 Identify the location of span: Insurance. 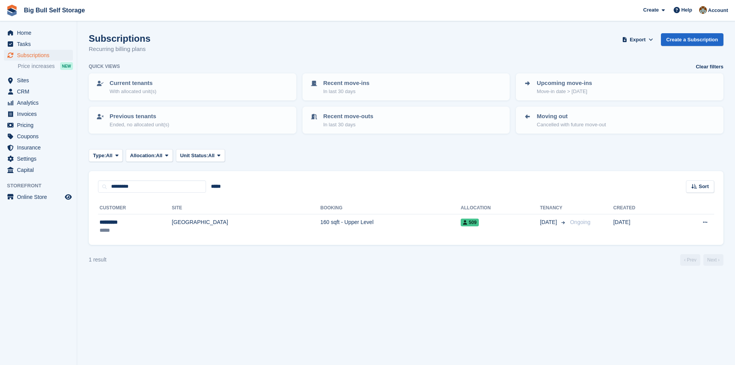
(40, 147).